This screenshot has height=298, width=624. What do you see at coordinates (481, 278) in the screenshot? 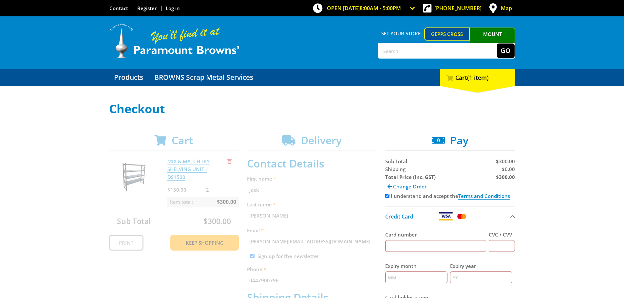
I see `input: YY` at bounding box center [481, 278].